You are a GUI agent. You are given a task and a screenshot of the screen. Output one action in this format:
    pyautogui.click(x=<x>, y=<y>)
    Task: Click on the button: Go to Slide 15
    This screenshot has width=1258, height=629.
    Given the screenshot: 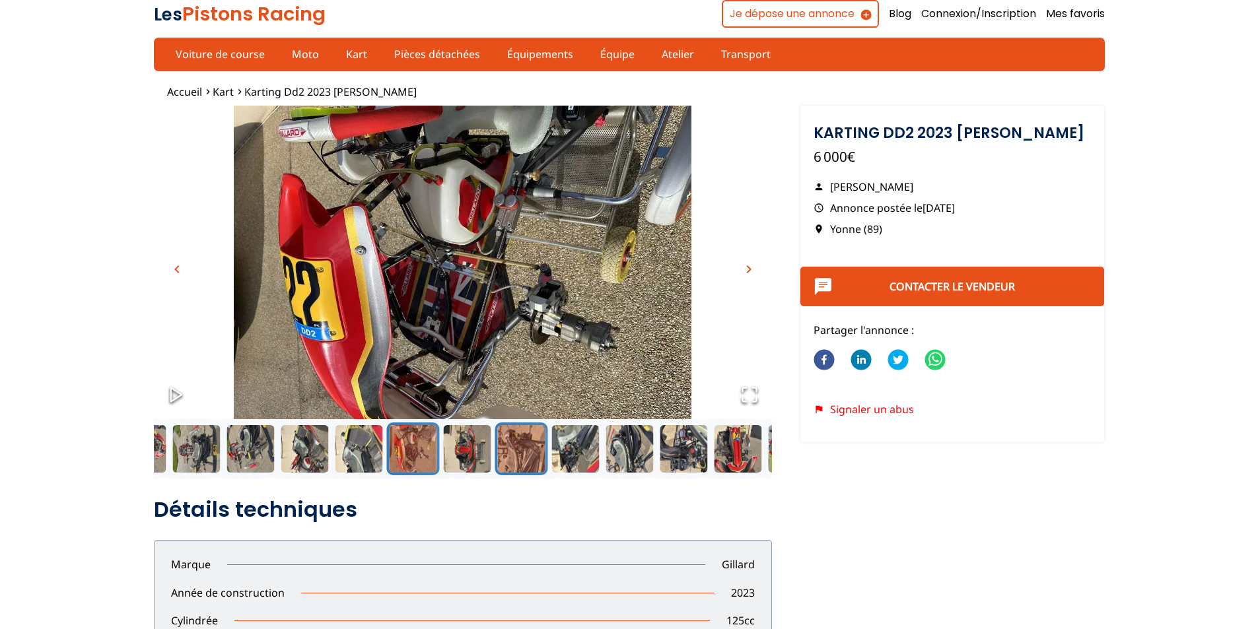 What is the action you would take?
    pyautogui.click(x=791, y=449)
    